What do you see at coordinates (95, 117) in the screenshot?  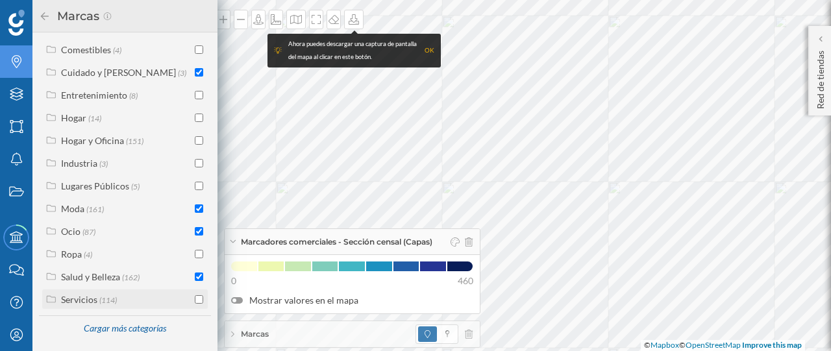 I see `span: (14)` at bounding box center [95, 117].